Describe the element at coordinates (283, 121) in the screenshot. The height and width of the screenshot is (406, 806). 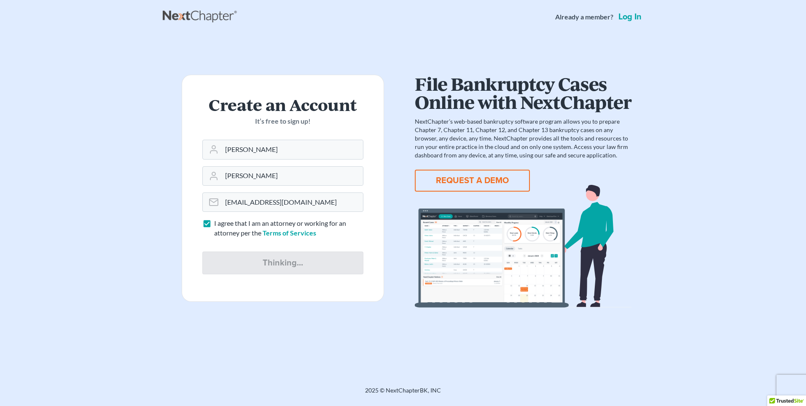
I see `p: It’s free to sign up!` at that location.